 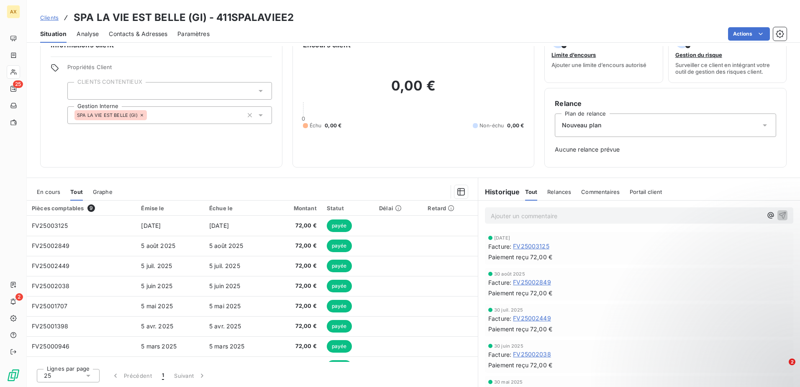 What do you see at coordinates (749, 34) in the screenshot?
I see `button: Actions` at bounding box center [749, 34].